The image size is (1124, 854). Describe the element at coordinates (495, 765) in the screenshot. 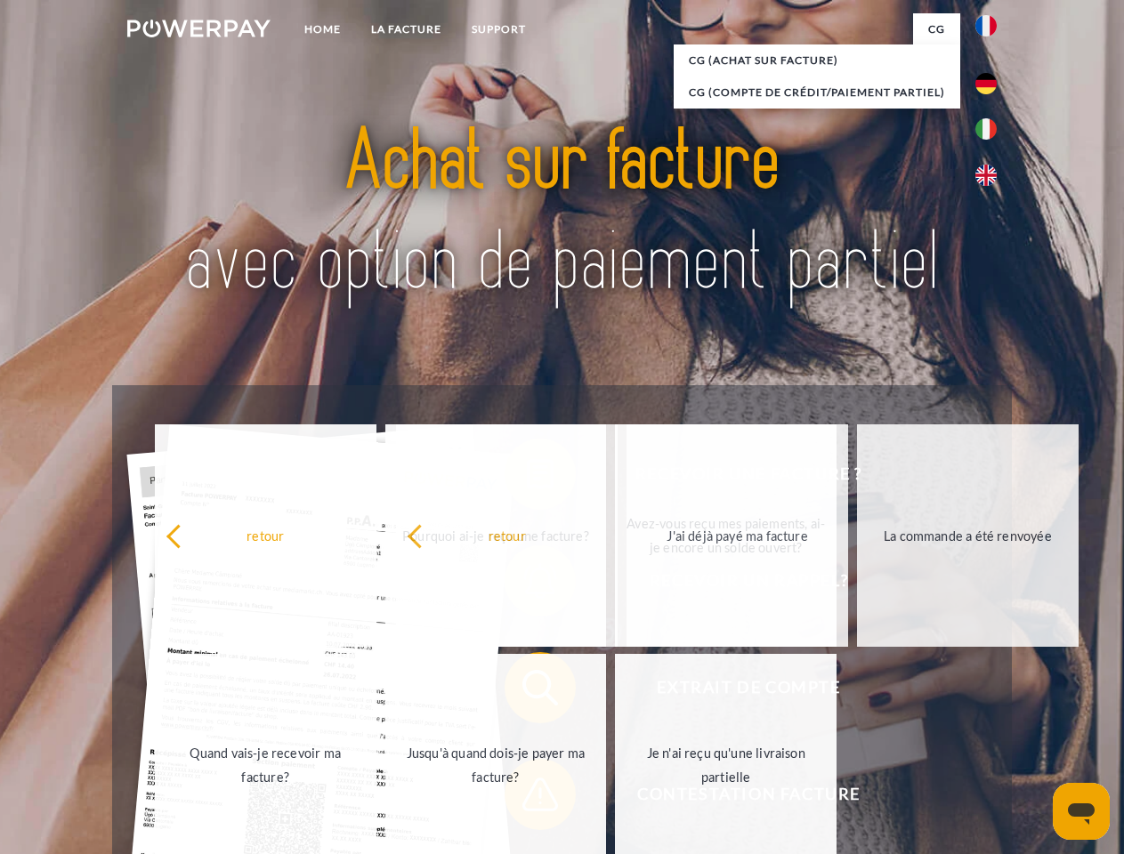

I see `div: Jusqu'à quand dois-je payer ma facture?` at that location.